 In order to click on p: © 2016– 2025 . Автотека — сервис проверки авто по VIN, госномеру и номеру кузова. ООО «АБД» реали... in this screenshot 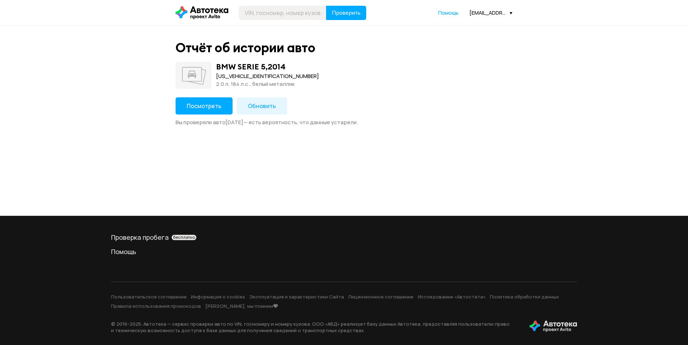, I will do `click(314, 327)`.